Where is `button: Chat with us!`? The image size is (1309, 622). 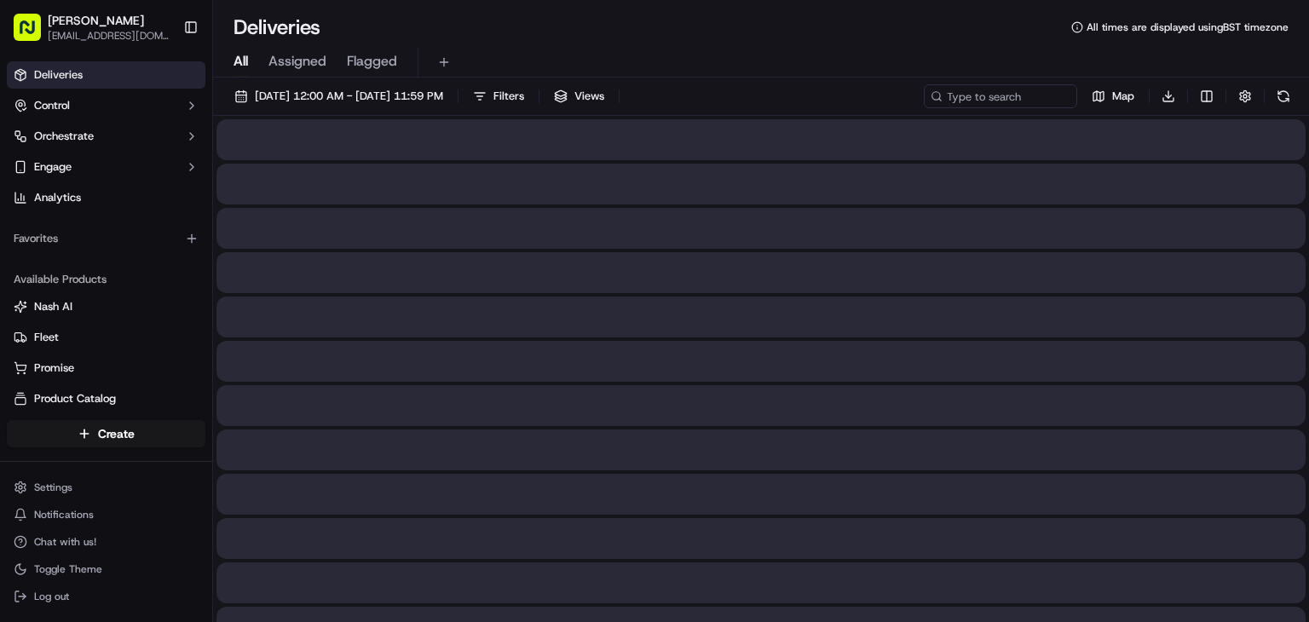 button: Chat with us! is located at coordinates (106, 542).